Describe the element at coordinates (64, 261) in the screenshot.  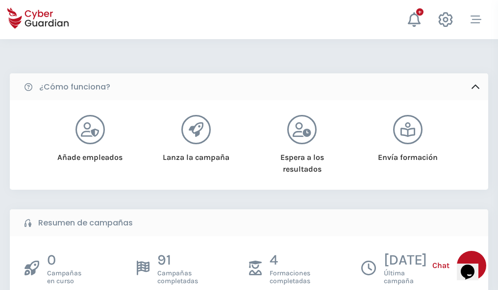
I see `p: 0` at that location.